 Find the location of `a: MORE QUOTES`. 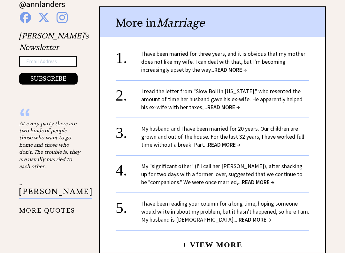

a: MORE QUOTES is located at coordinates (47, 207).